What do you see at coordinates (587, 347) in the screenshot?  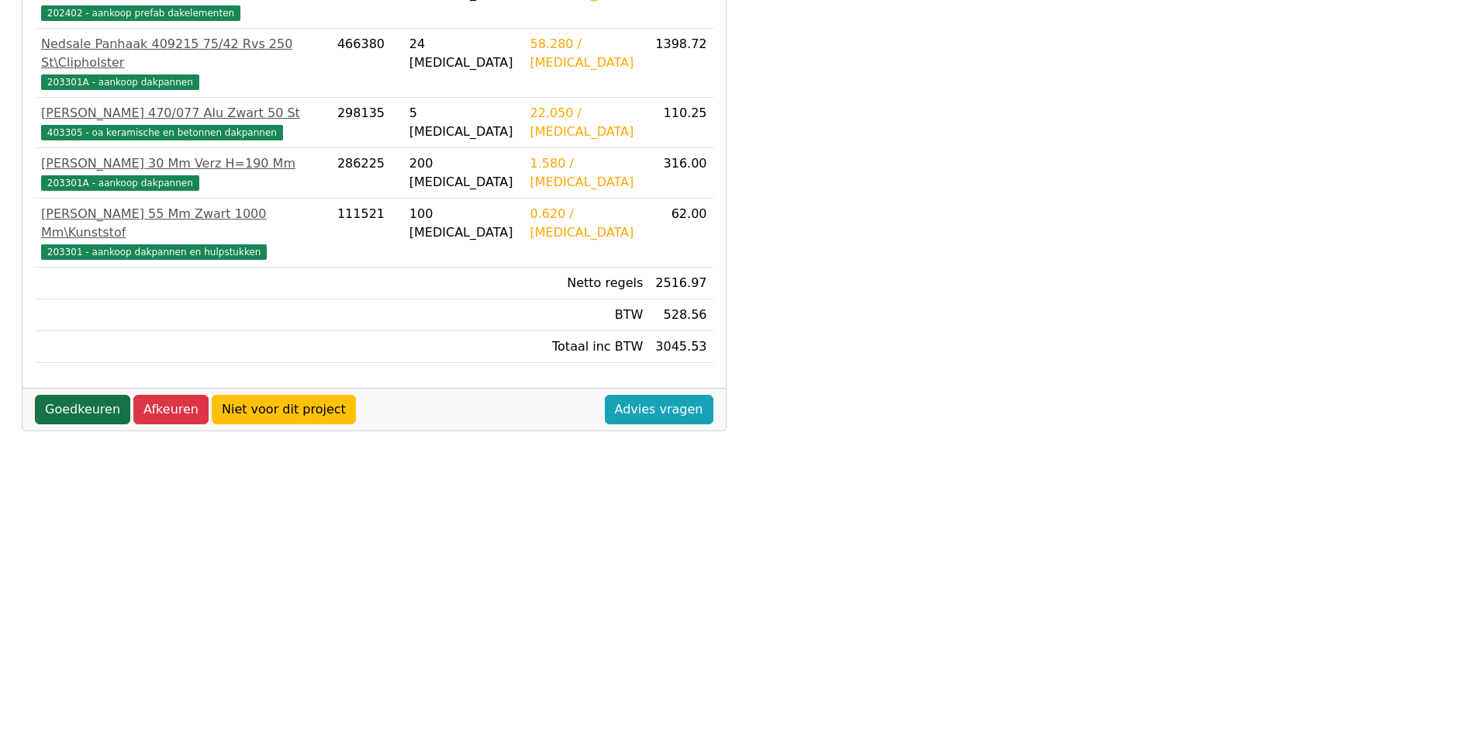 I see `td: Totaal inc BTW` at bounding box center [587, 347].